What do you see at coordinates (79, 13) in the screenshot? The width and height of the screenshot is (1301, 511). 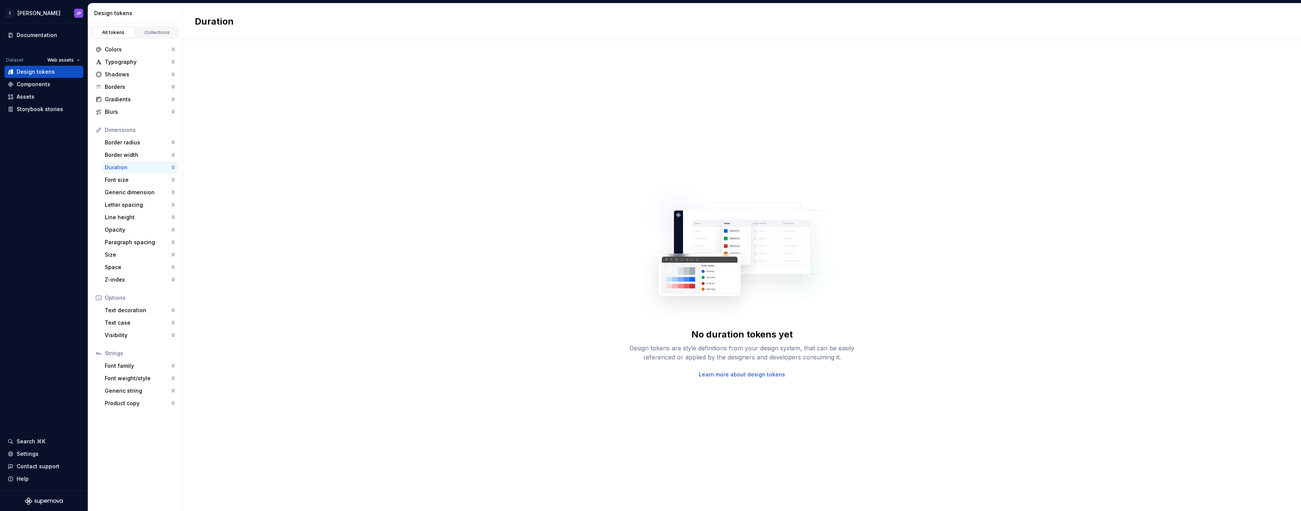 I see `div: JP` at bounding box center [79, 13].